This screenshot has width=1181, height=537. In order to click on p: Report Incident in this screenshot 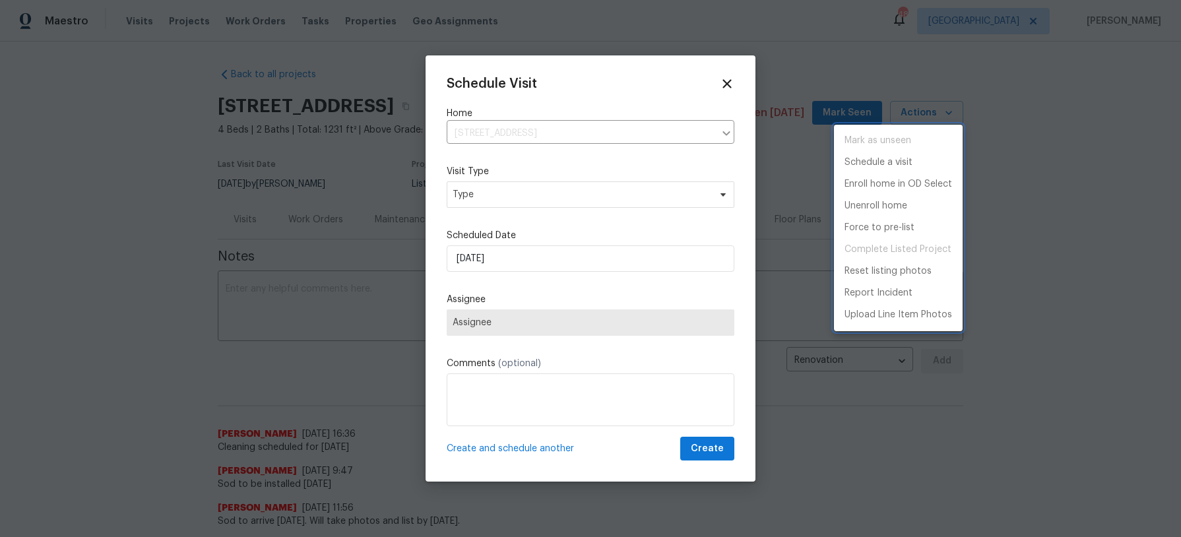, I will do `click(878, 293)`.